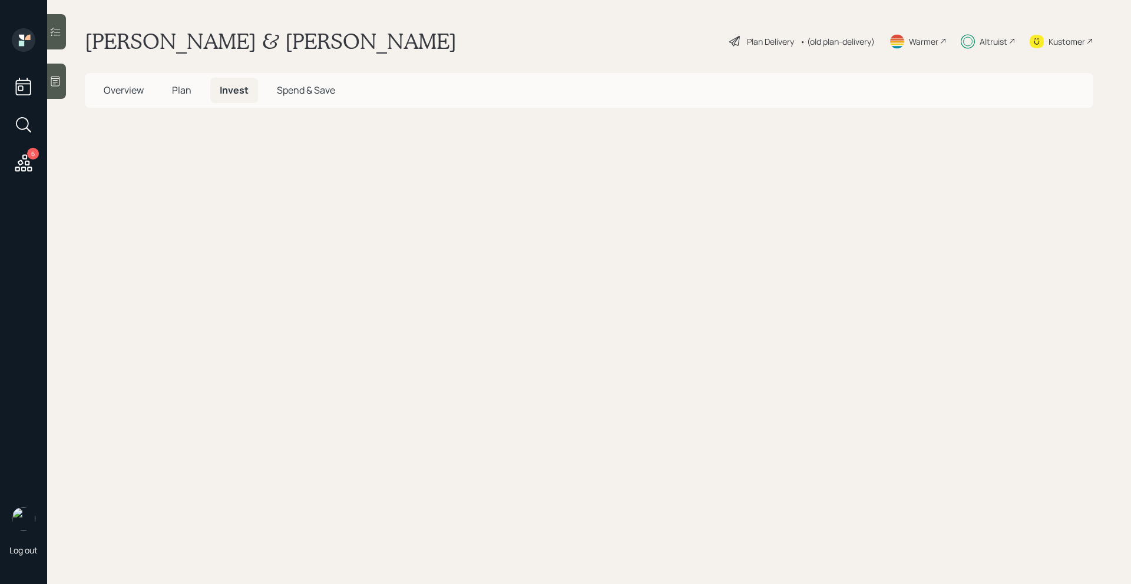 The width and height of the screenshot is (1131, 584). Describe the element at coordinates (24, 519) in the screenshot. I see `img: michael-russo-headshot.png` at that location.